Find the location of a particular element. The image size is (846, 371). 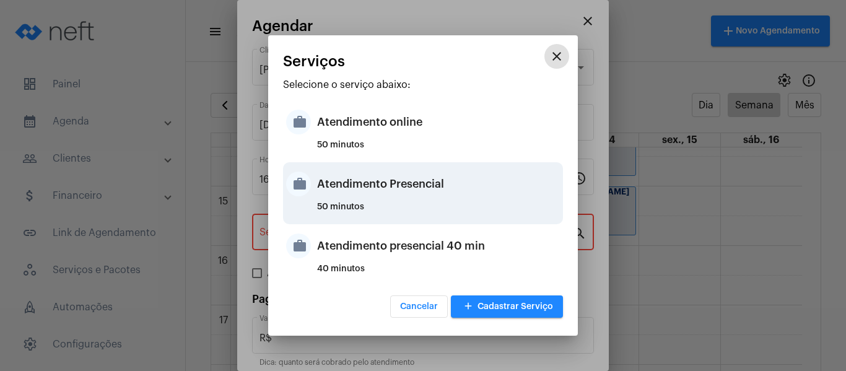

mat-icon: add is located at coordinates (468, 307).